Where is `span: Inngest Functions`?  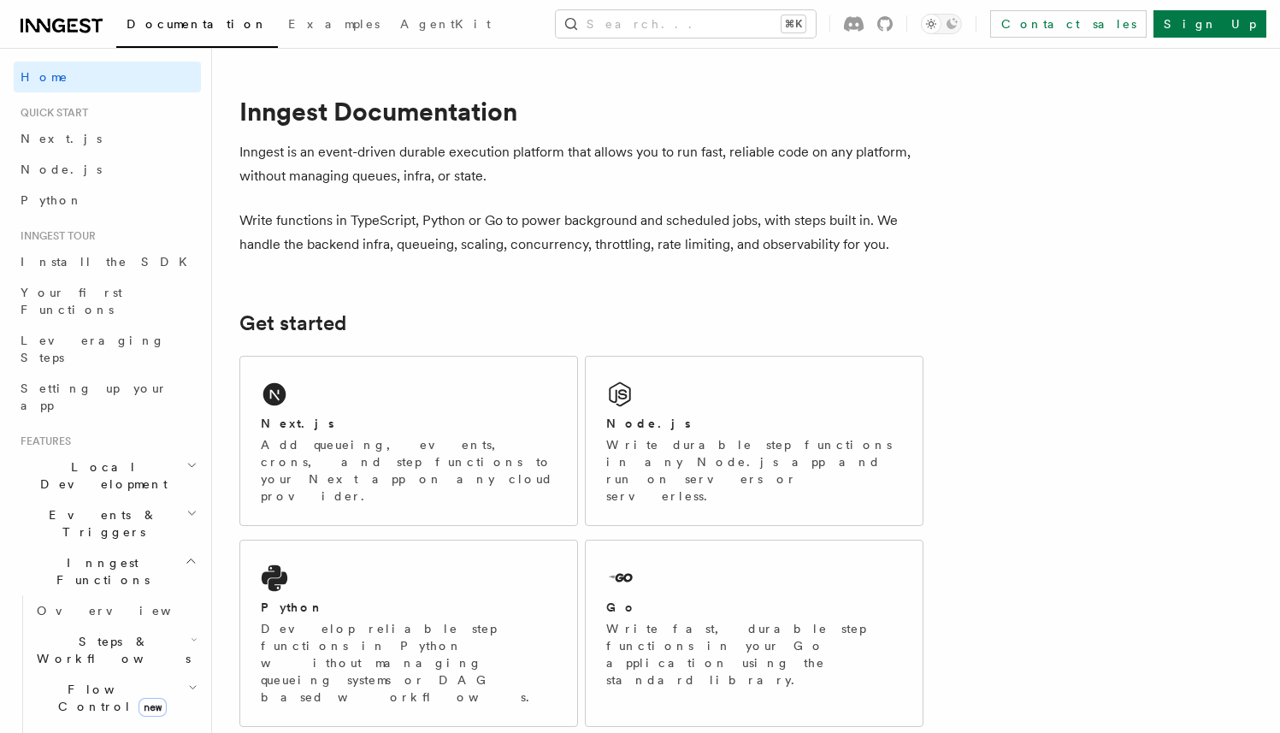 span: Inngest Functions is located at coordinates (99, 571).